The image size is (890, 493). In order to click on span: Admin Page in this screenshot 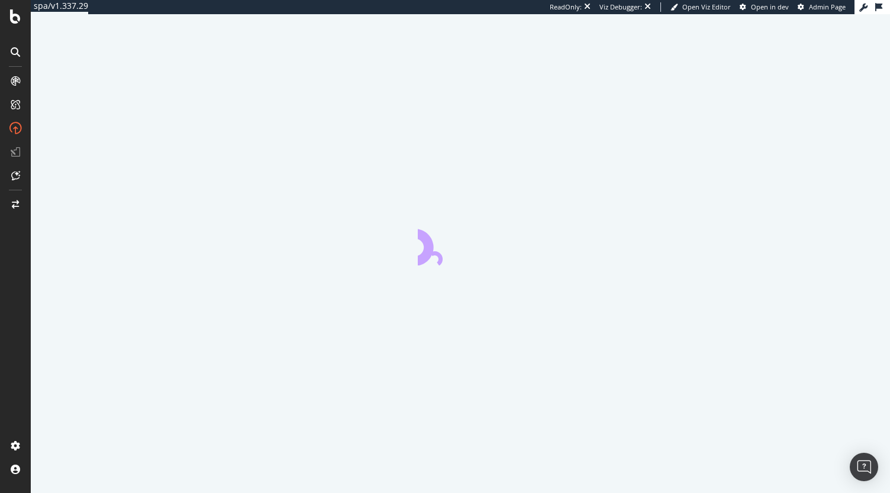, I will do `click(827, 7)`.